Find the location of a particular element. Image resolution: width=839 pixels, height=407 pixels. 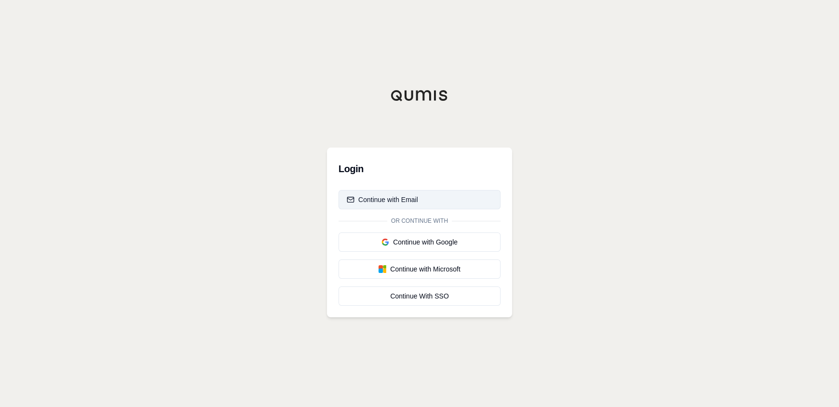

div: Continue with Microsoft is located at coordinates (419, 269).